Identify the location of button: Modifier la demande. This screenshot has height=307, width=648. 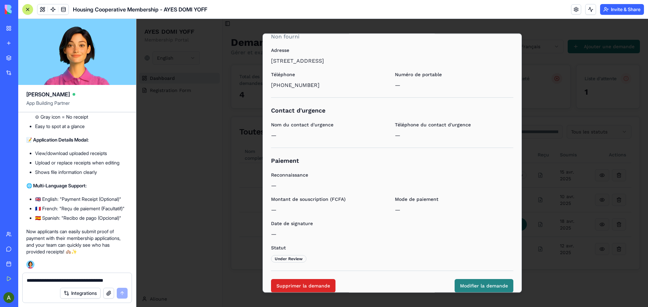
(347, 267).